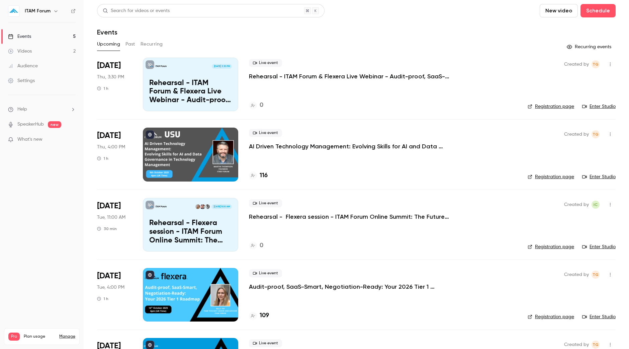  I want to click on span: Thu, 4:00 PM, so click(111, 147).